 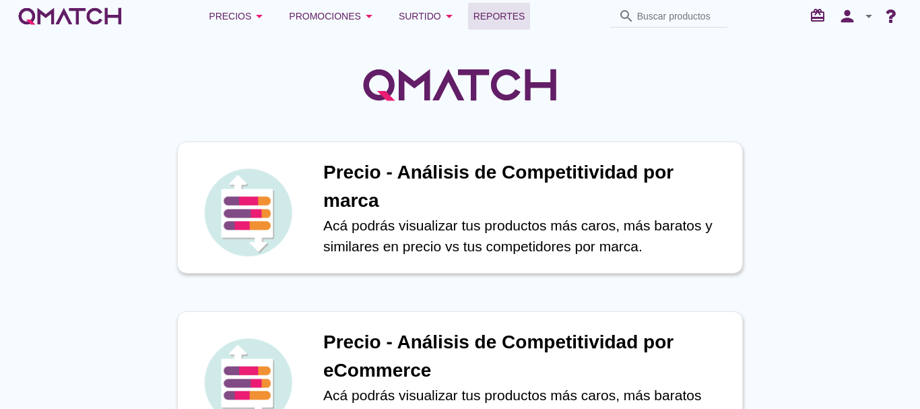 What do you see at coordinates (238, 16) in the screenshot?
I see `button: Precios` at bounding box center [238, 16].